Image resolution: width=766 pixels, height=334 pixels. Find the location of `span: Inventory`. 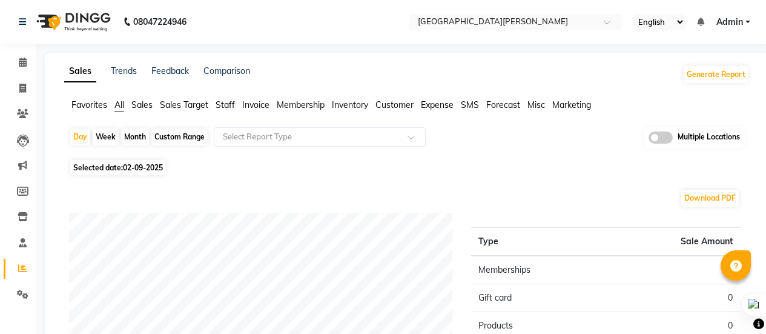

span: Inventory is located at coordinates (350, 105).